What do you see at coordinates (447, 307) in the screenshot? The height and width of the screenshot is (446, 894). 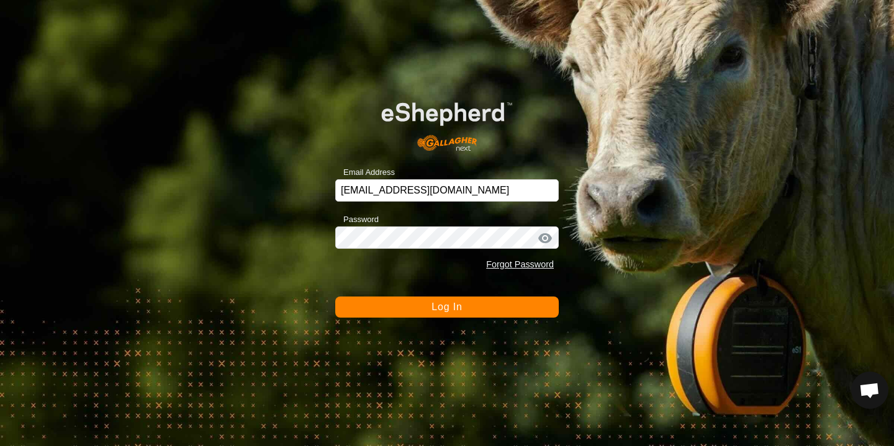 I see `button: Log In` at bounding box center [447, 307].